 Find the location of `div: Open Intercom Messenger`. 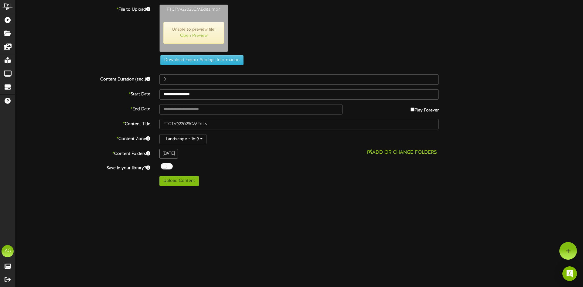

div: Open Intercom Messenger is located at coordinates (570, 274).